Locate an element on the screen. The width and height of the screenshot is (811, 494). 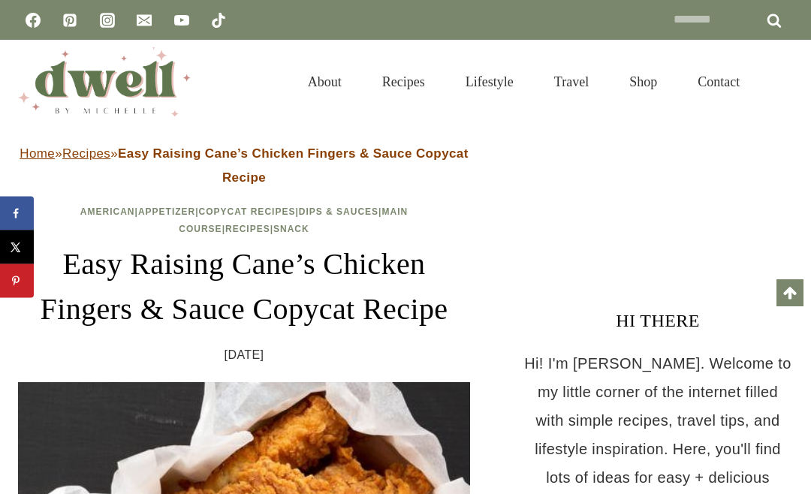
h3: HI THERE is located at coordinates (658, 321).